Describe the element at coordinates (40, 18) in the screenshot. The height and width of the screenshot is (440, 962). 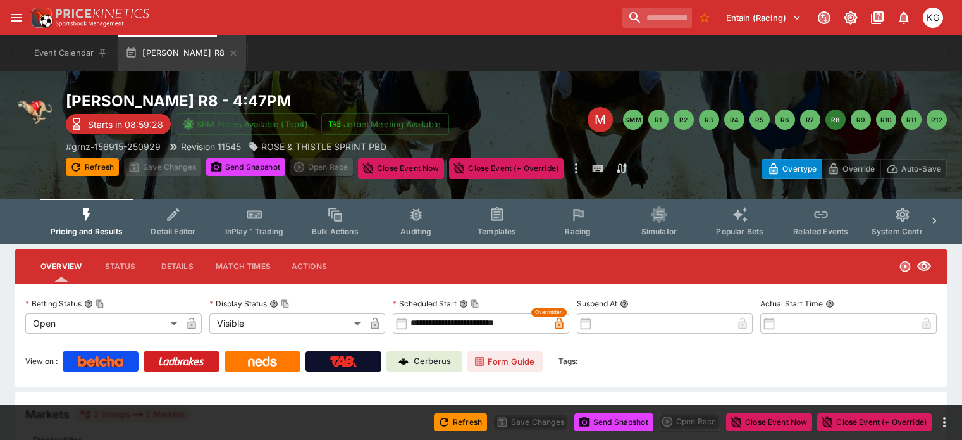
I see `img: PriceKinetics Logo` at that location.